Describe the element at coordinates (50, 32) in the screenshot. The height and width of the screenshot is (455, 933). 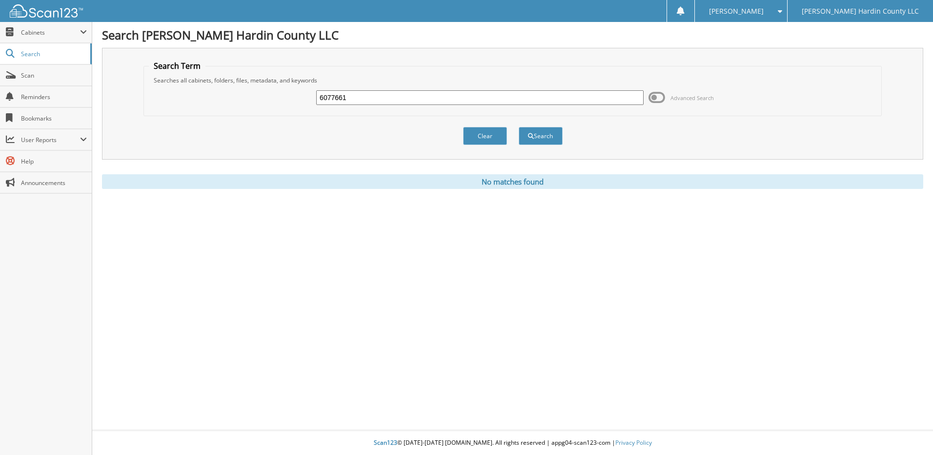
I see `span: Cabinets` at that location.